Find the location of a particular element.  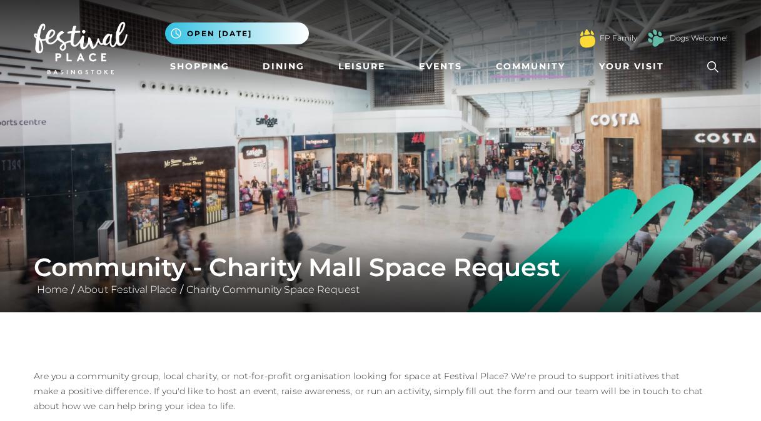

span: Your Visit is located at coordinates (631, 66).